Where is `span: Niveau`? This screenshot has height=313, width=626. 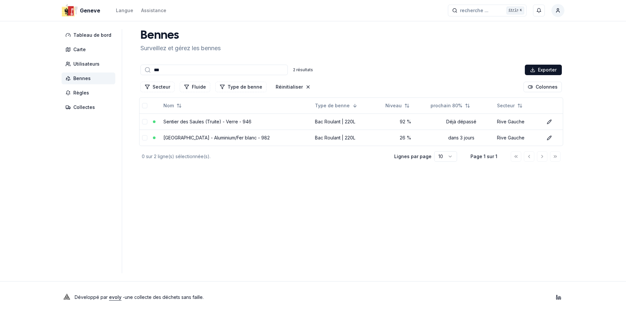
span: Niveau is located at coordinates (394, 106).